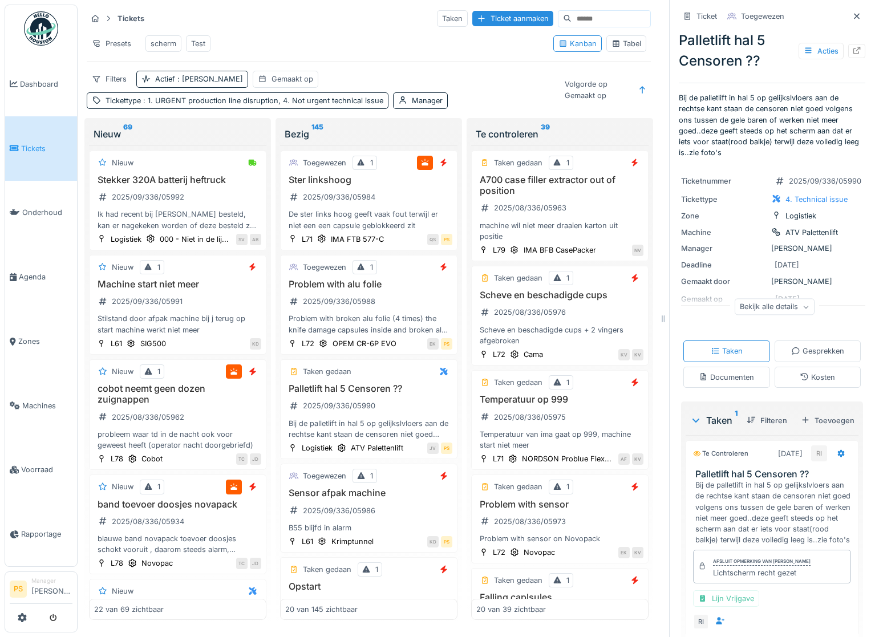 This screenshot has width=879, height=637. What do you see at coordinates (41, 470) in the screenshot?
I see `a: Voorraad` at bounding box center [41, 470].